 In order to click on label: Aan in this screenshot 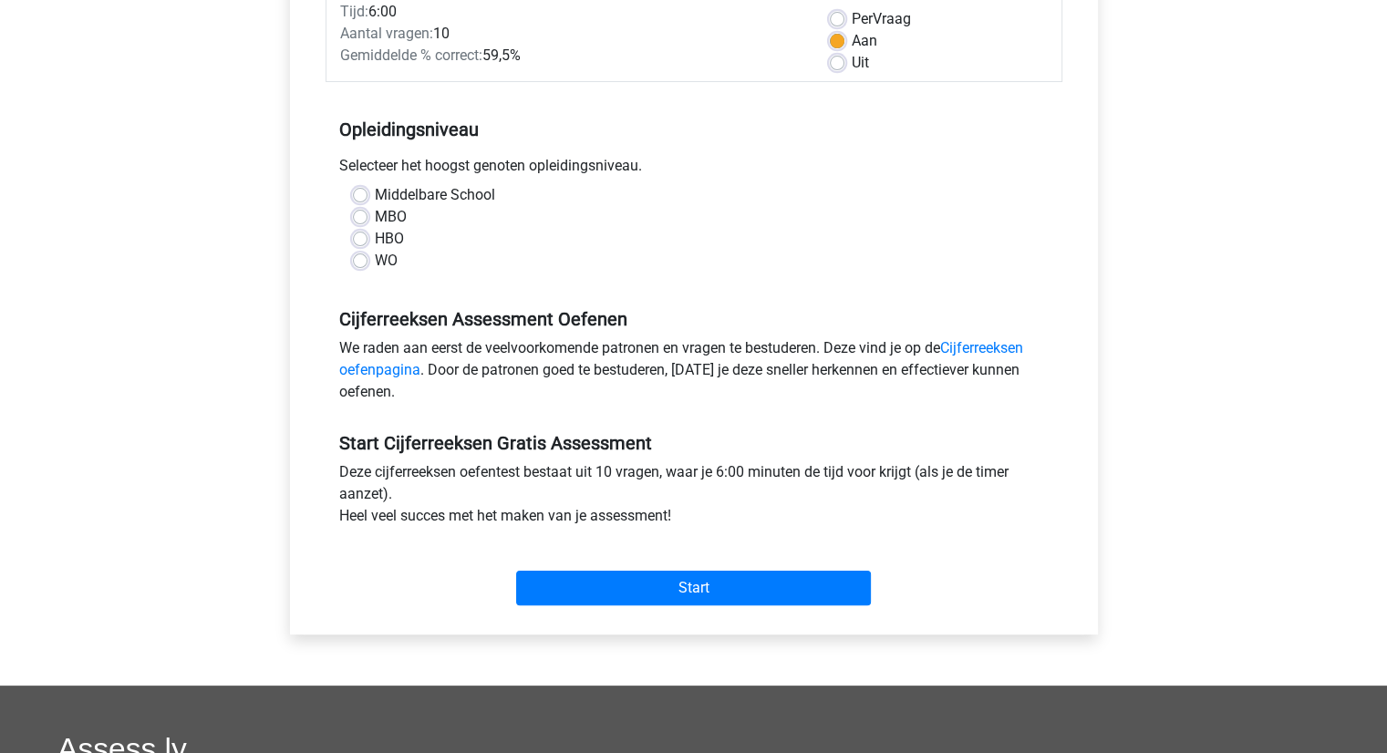, I will do `click(864, 41)`.